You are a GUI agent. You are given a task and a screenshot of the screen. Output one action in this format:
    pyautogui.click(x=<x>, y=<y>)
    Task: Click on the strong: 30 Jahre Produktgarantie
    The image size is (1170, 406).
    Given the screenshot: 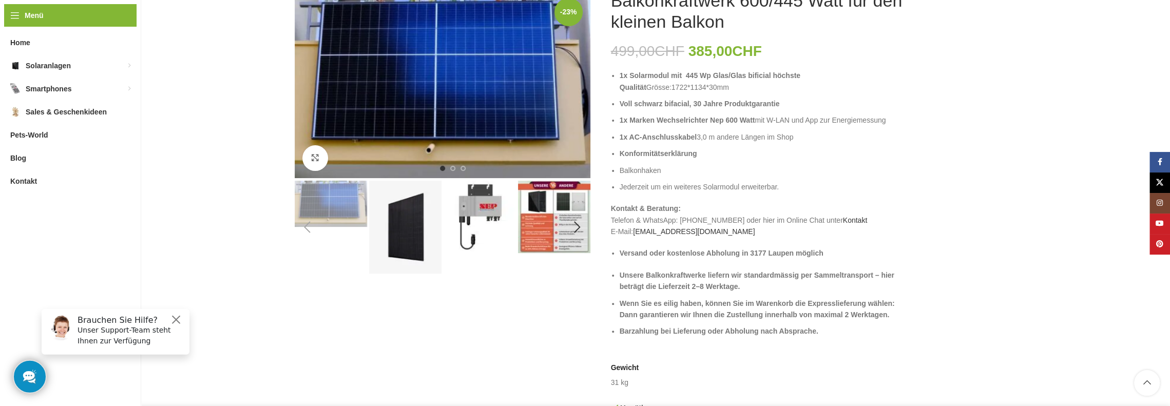 What is the action you would take?
    pyautogui.click(x=736, y=104)
    